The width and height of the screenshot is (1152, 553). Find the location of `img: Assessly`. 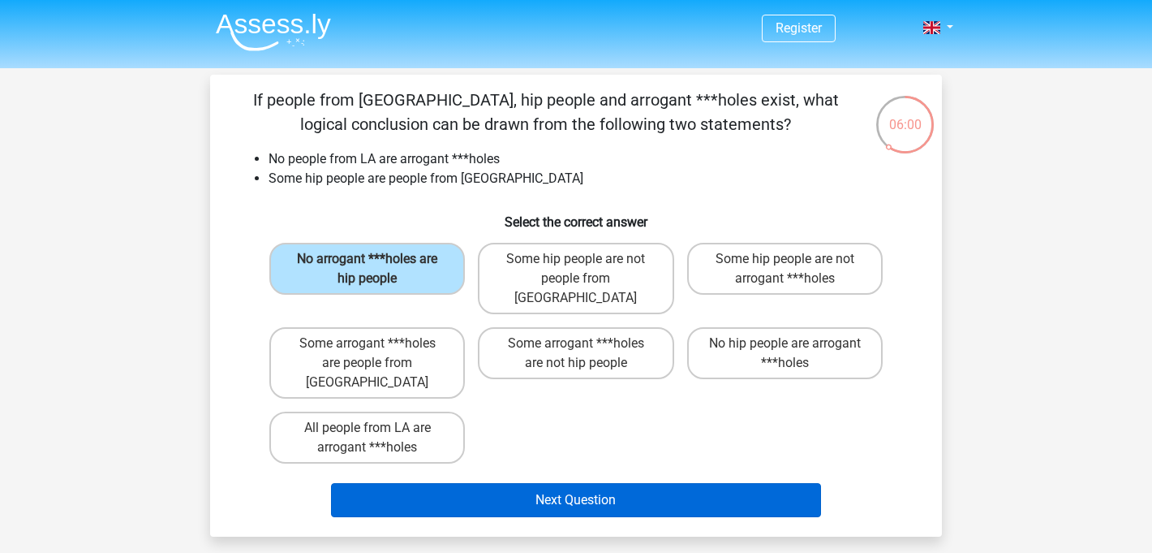

img: Assessly is located at coordinates (273, 32).